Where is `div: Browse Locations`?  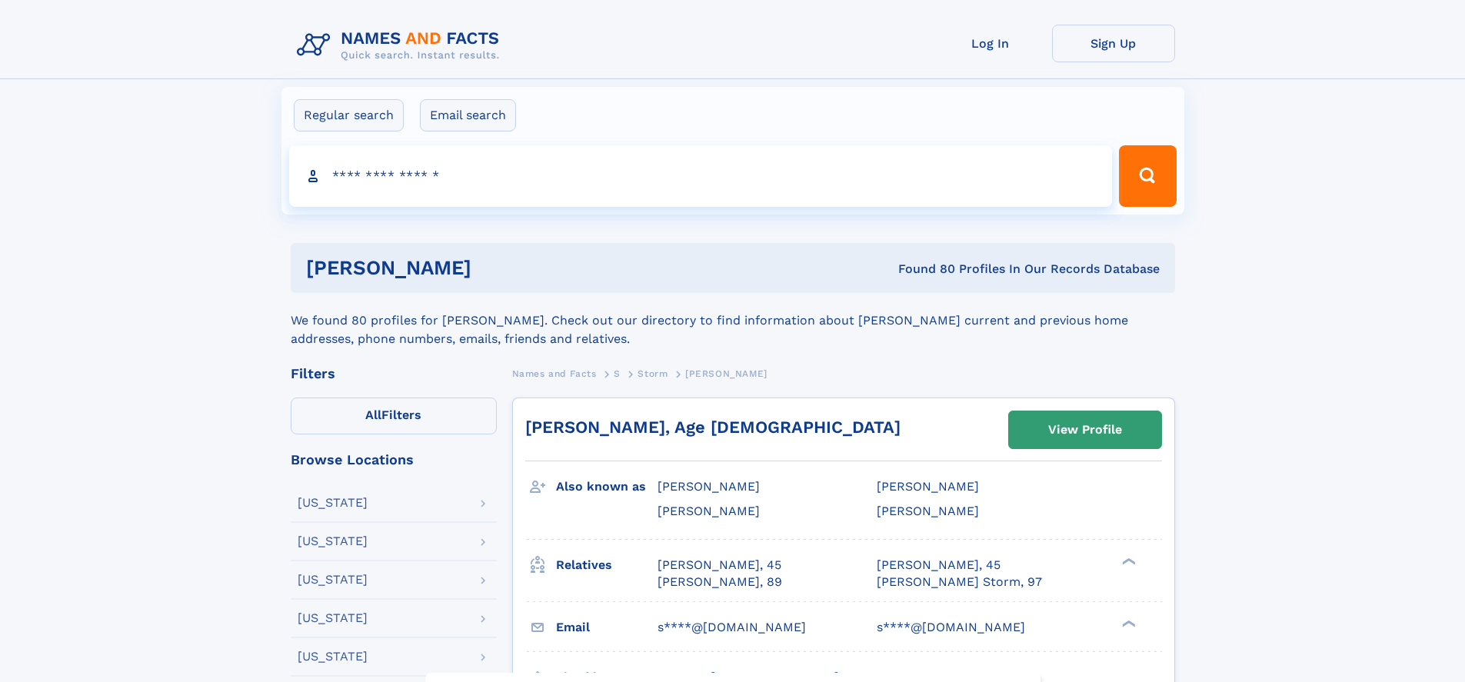 div: Browse Locations is located at coordinates (394, 460).